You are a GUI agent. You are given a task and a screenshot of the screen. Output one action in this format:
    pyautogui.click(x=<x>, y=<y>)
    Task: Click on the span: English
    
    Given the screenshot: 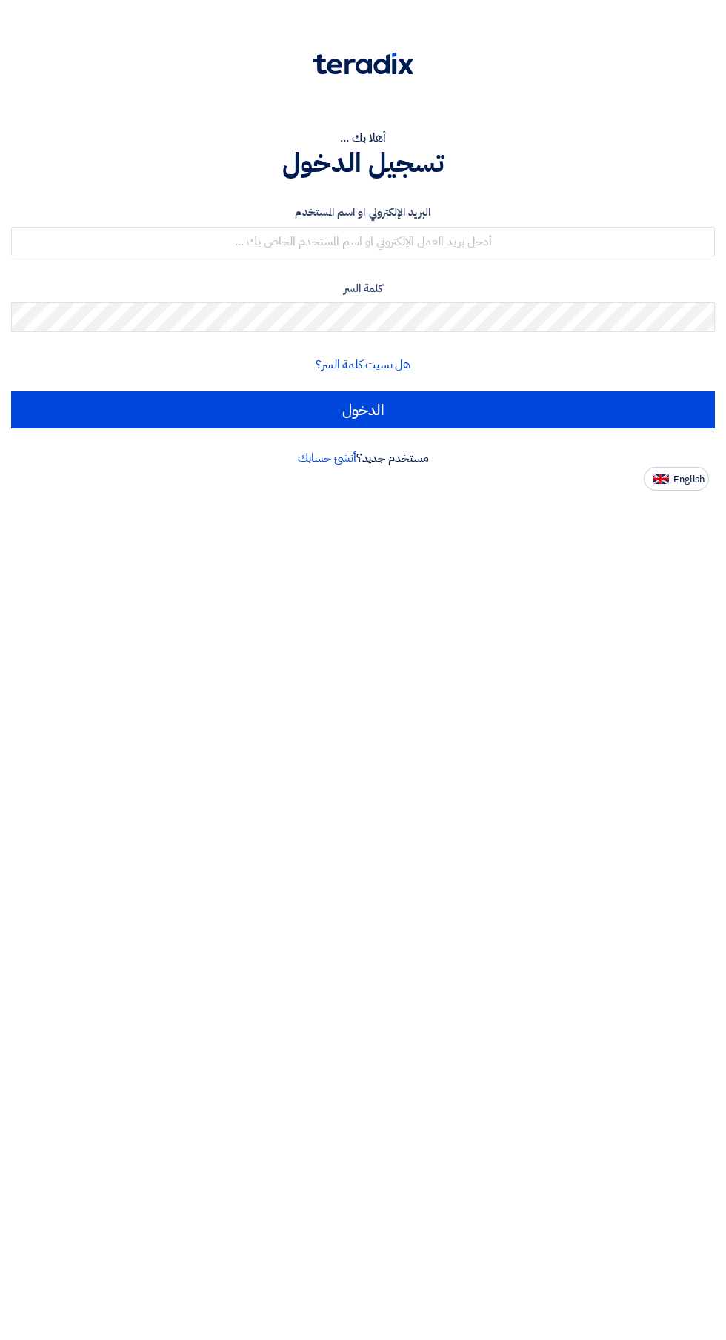 What is the action you would take?
    pyautogui.click(x=689, y=479)
    